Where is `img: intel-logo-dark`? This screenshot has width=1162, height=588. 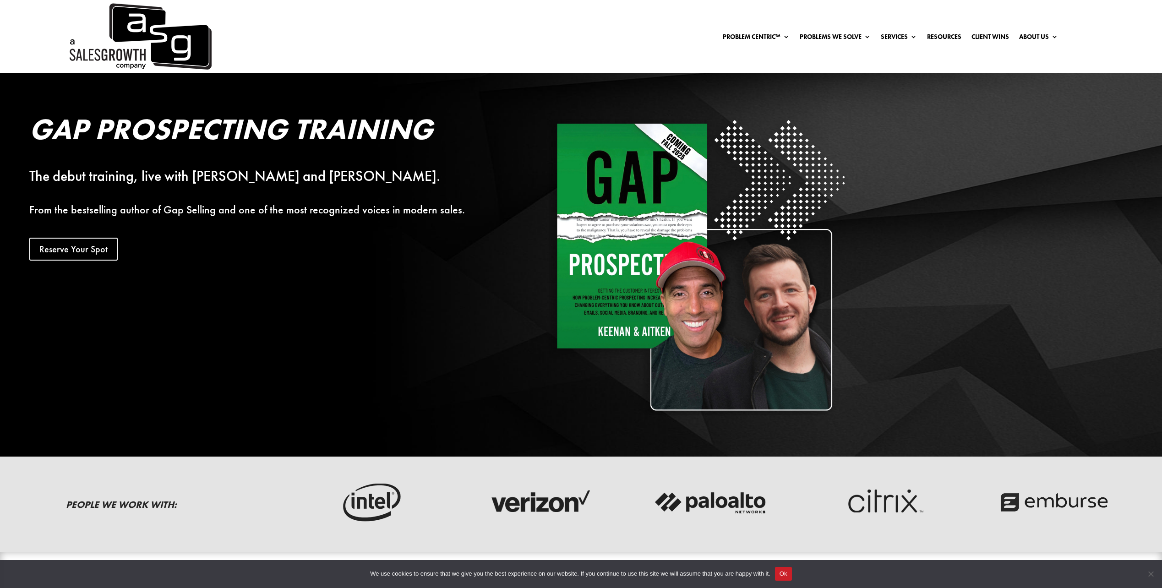 img: intel-logo-dark is located at coordinates (368, 503).